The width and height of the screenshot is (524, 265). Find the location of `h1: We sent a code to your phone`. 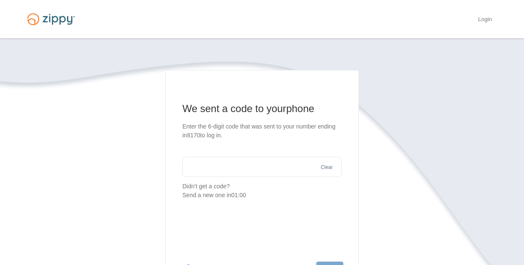

h1: We sent a code to your phone is located at coordinates (262, 109).